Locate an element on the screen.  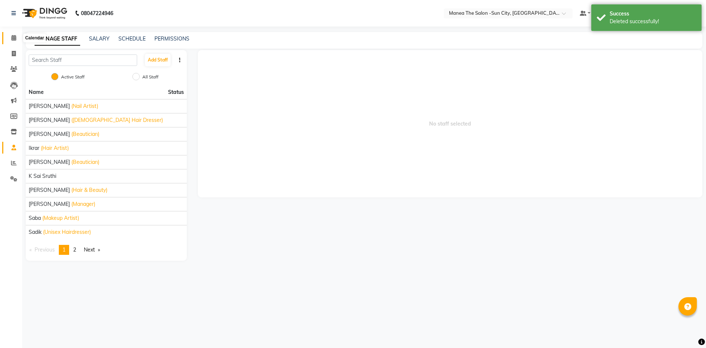
span: (Manager) is located at coordinates (83, 204).